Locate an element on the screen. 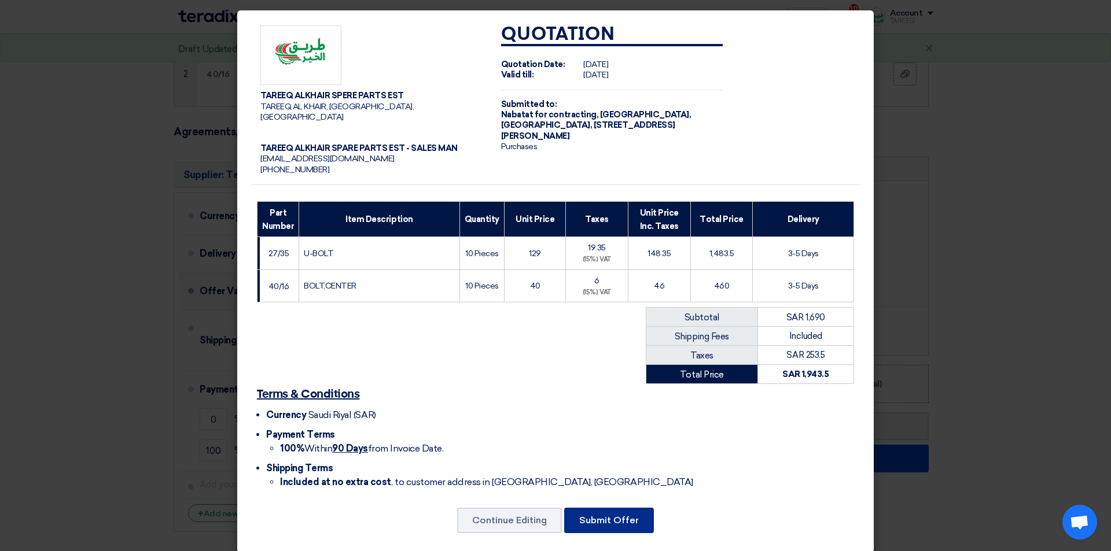 The image size is (1111, 551). font: U-BOLT is located at coordinates (318, 253).